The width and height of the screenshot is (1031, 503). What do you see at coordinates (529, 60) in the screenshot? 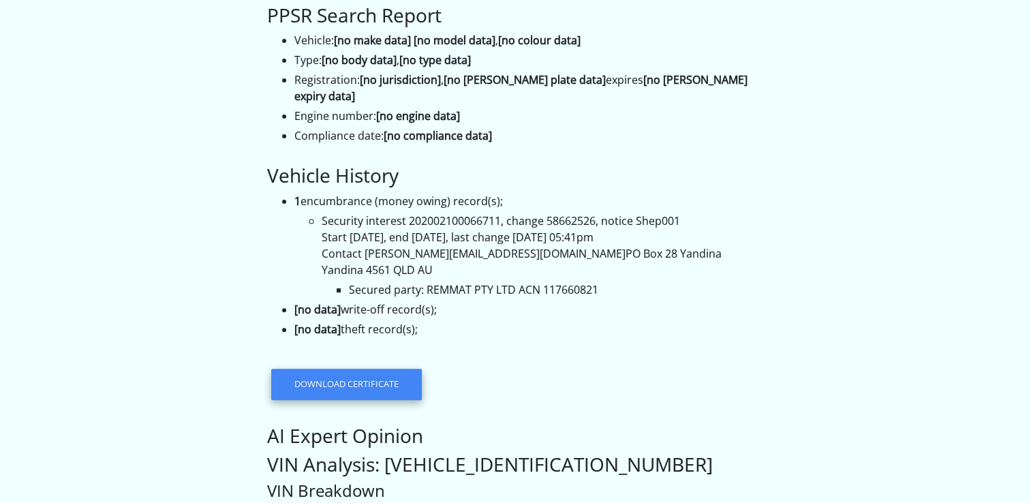
I see `li: Type: ,` at bounding box center [529, 60].